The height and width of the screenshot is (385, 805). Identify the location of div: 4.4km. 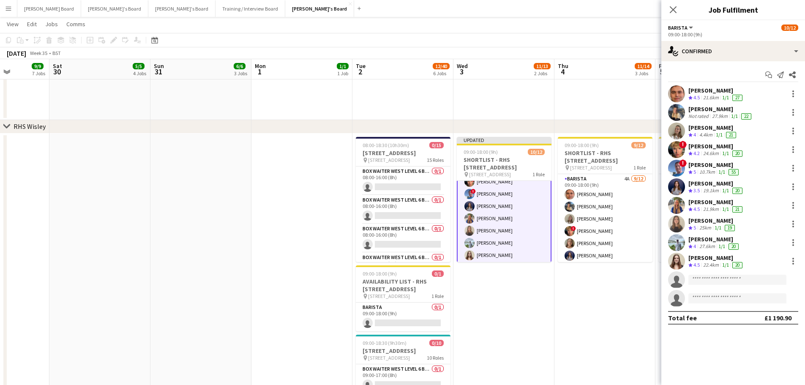
(706, 135).